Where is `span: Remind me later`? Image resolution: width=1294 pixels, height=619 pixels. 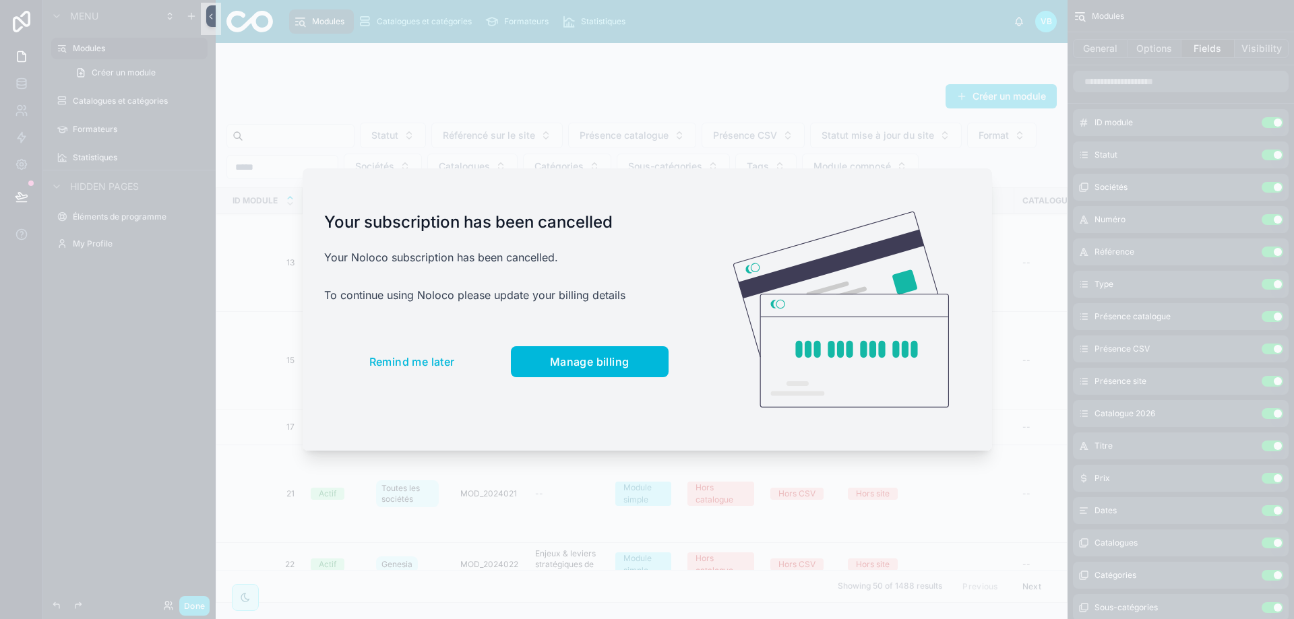
span: Remind me later is located at coordinates (412, 362).